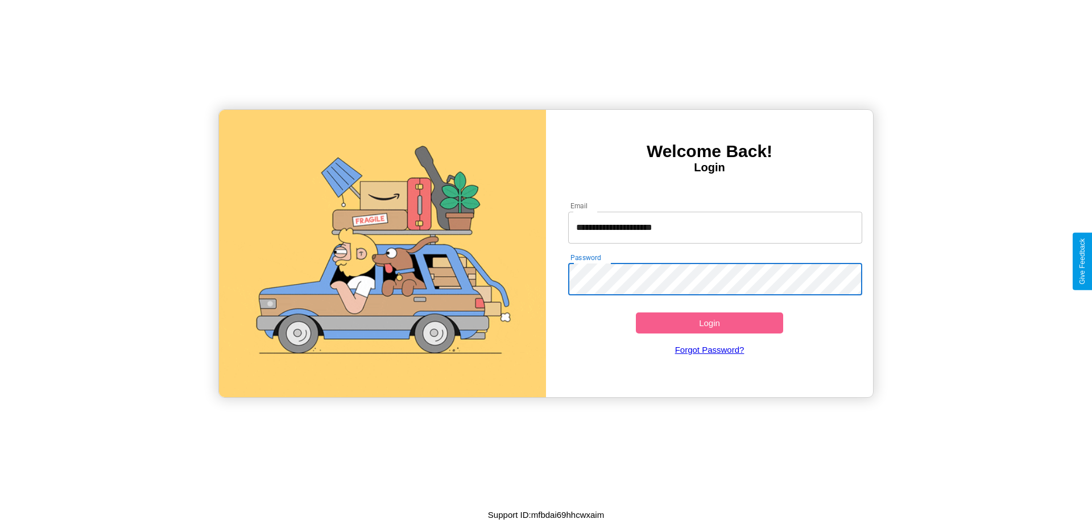 This screenshot has width=1092, height=523. What do you see at coordinates (579, 205) in the screenshot?
I see `label: Email` at bounding box center [579, 205].